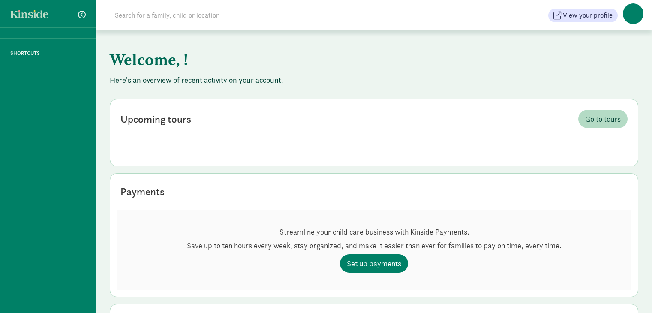 This screenshot has width=652, height=313. What do you see at coordinates (374, 80) in the screenshot?
I see `p: Here's an overview of recent activity on your account.` at bounding box center [374, 80].